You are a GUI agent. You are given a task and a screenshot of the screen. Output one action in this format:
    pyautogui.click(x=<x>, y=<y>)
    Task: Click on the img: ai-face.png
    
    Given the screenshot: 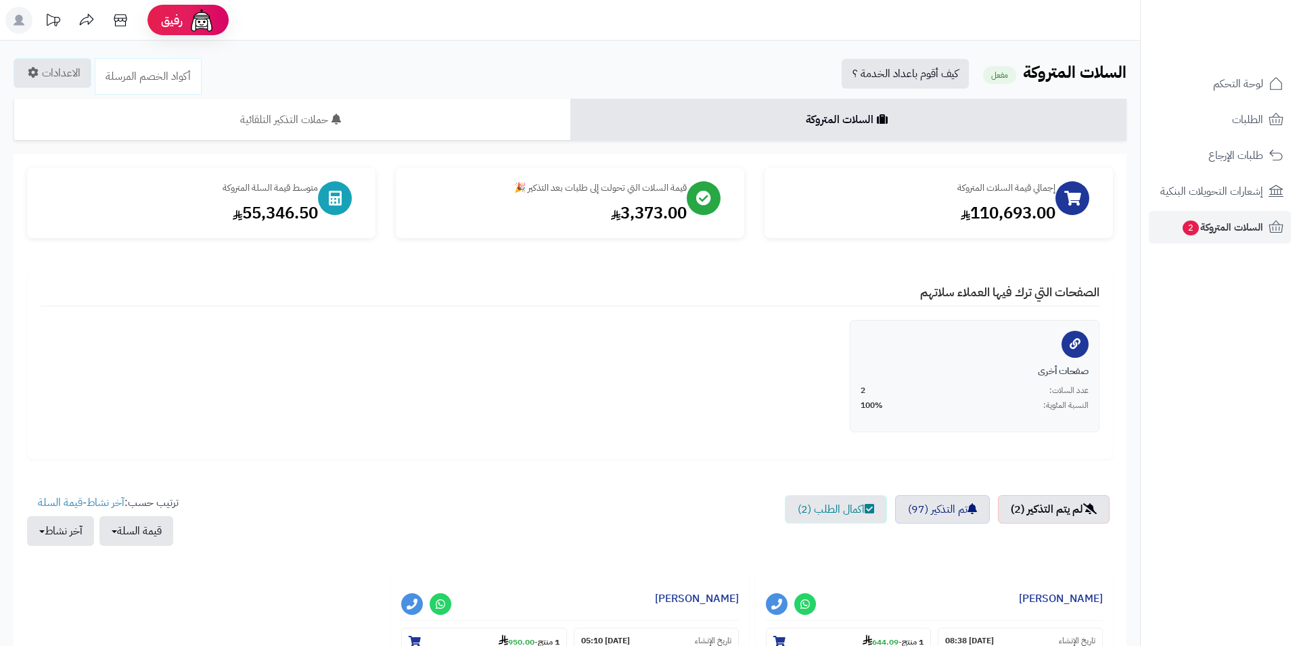 What is the action you would take?
    pyautogui.click(x=202, y=20)
    